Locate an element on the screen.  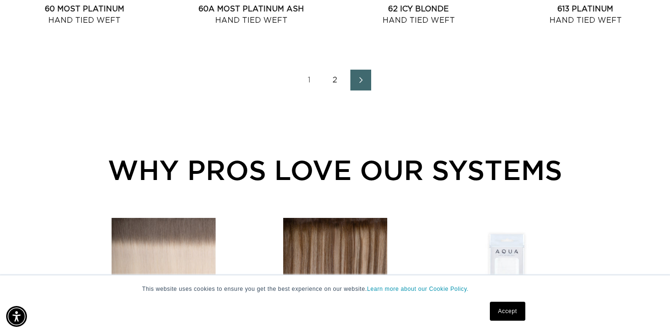
a: 613 Platinum Hand Tied Weft is located at coordinates (586, 15).